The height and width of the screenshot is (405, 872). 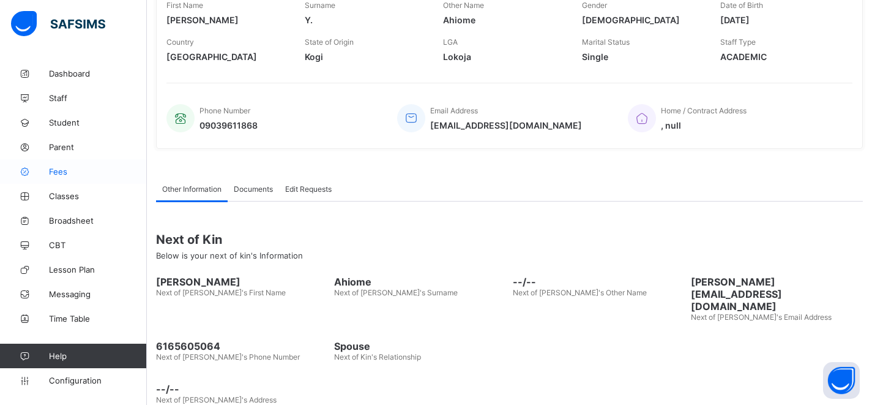 I want to click on span: Email Address, so click(x=454, y=110).